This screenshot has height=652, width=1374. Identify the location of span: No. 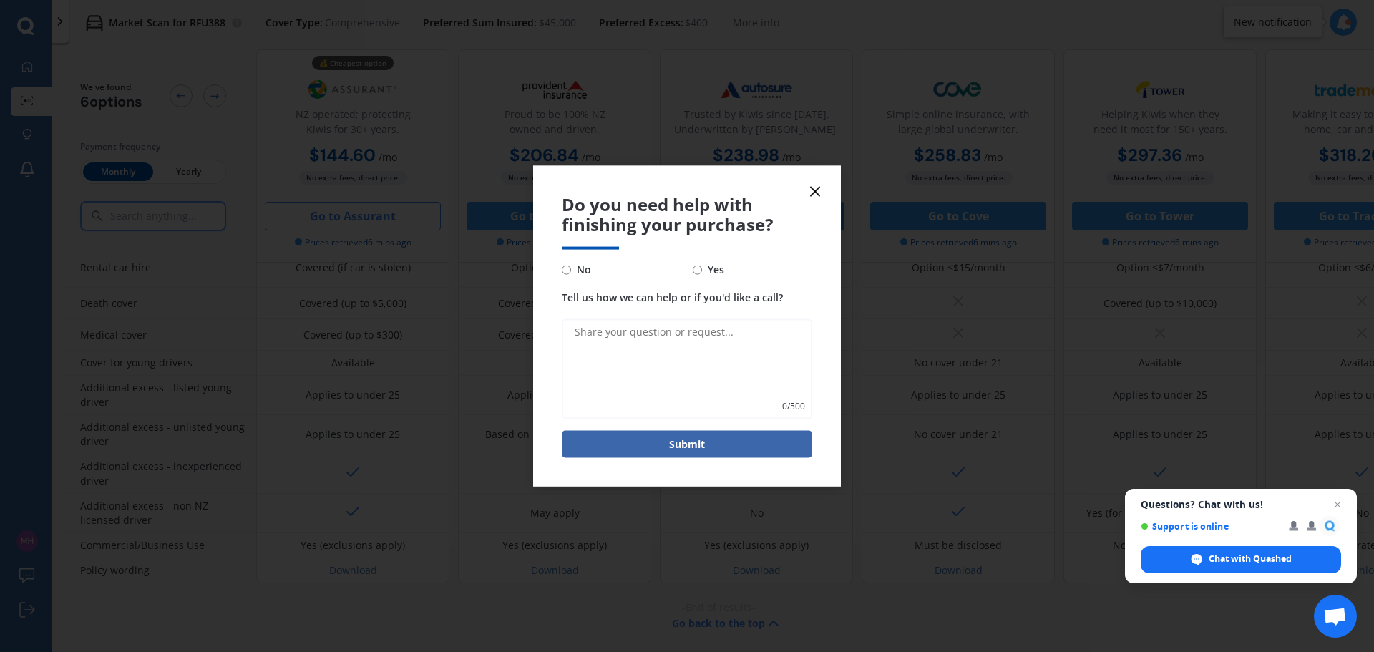
(581, 270).